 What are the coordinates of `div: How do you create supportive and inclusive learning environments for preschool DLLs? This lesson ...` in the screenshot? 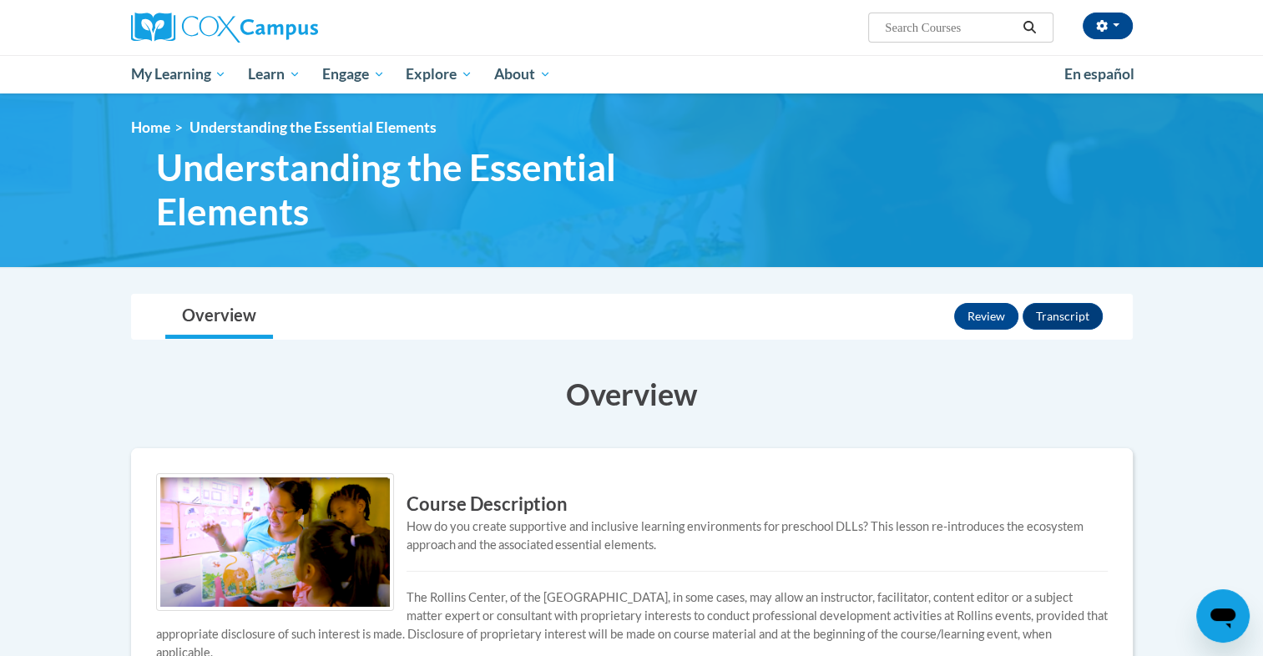 It's located at (632, 536).